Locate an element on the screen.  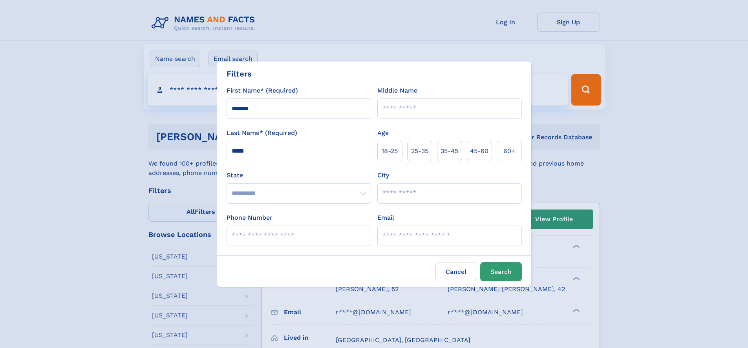
label: State is located at coordinates (299, 175).